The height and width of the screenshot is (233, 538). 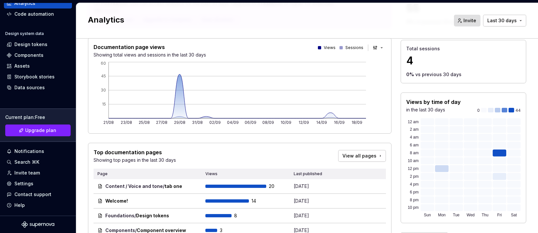 I want to click on a: View all pages, so click(x=362, y=156).